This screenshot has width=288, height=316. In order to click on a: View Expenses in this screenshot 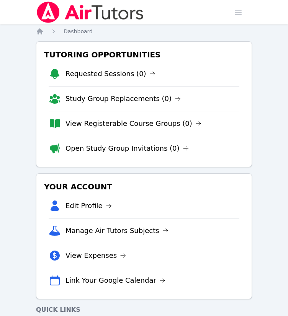, I will do `click(96, 256)`.